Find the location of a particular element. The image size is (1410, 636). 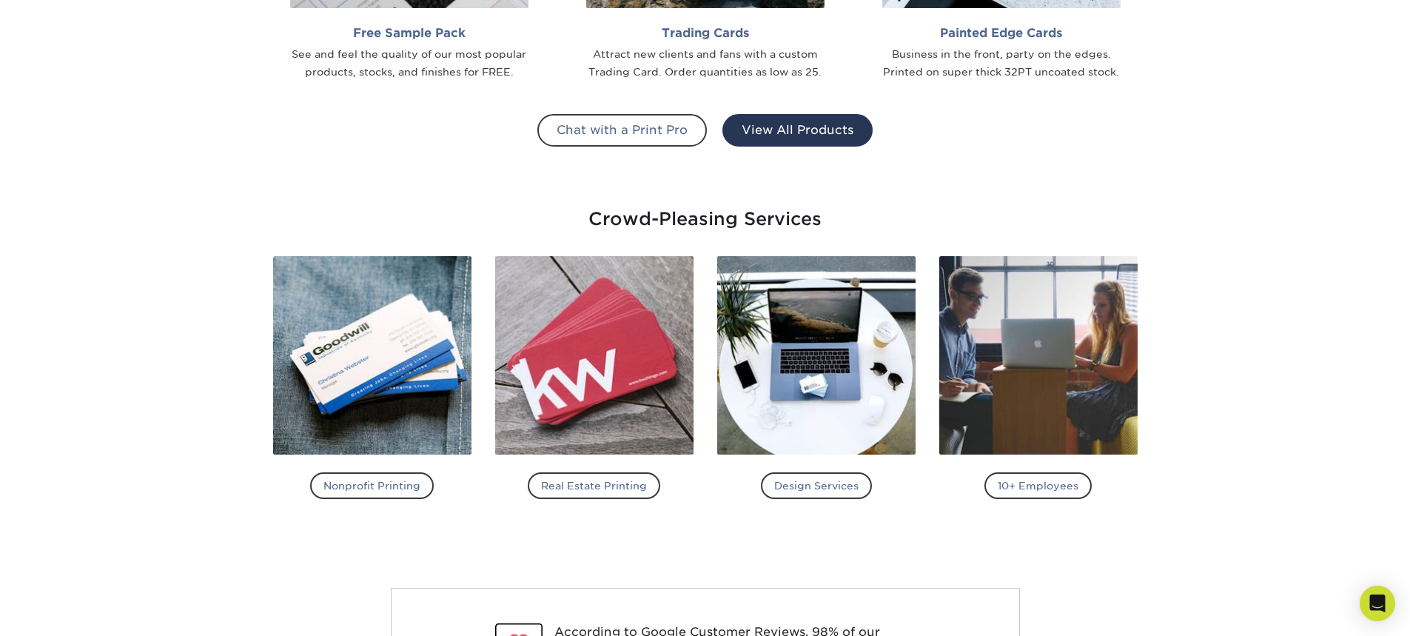

h2: Free Sample Pack is located at coordinates (409, 33).